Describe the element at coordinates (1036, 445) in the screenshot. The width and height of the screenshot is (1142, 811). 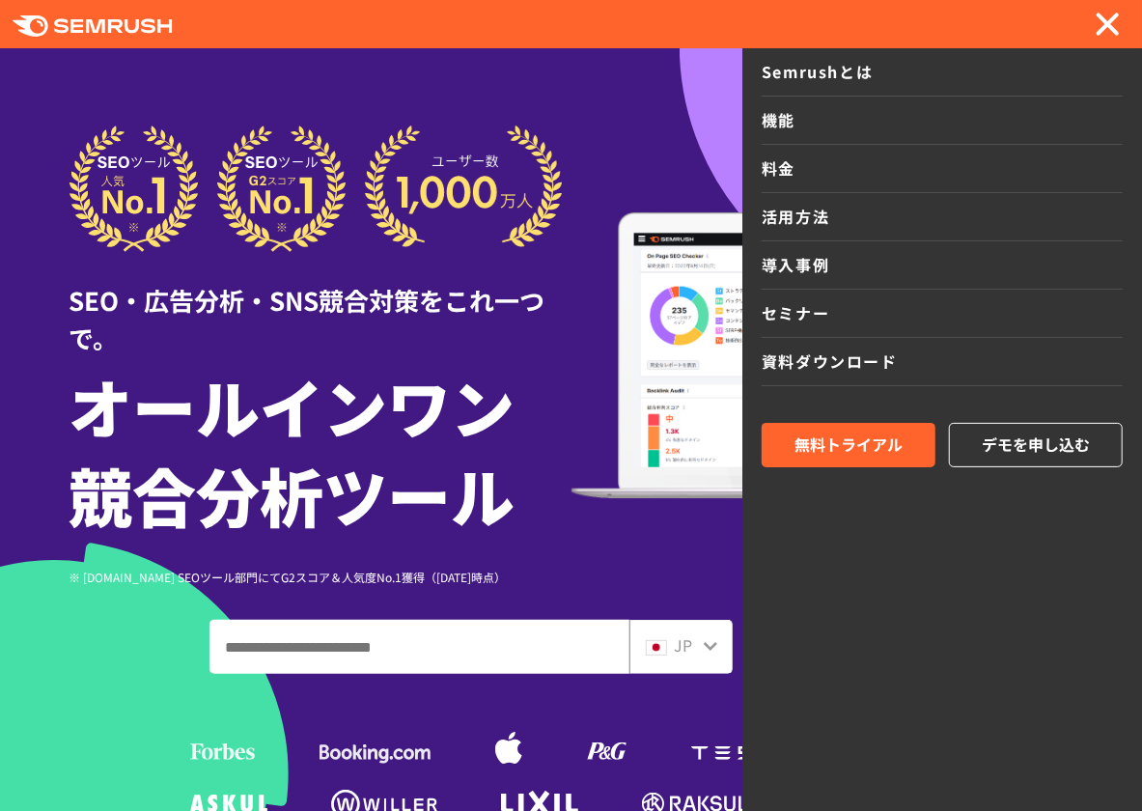
I see `a: デモを申し込む` at that location.